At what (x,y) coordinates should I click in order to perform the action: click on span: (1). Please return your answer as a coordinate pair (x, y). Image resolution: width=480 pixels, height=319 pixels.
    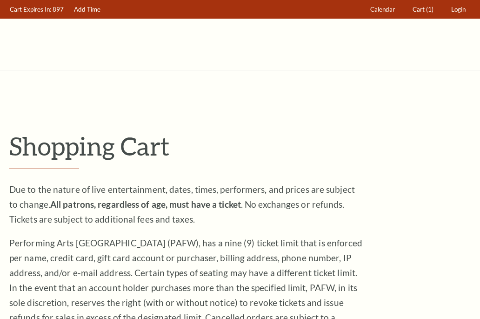
    Looking at the image, I should click on (430, 9).